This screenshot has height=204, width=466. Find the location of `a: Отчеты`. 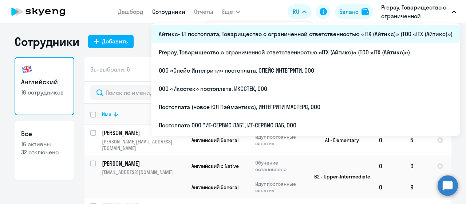

a: Отчеты is located at coordinates (204, 12).